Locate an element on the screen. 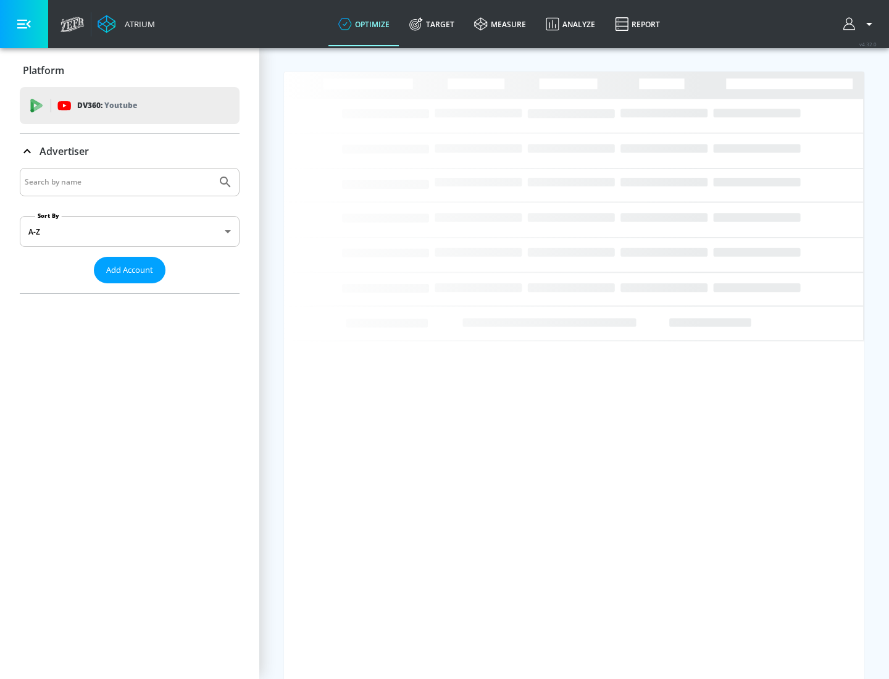  a: measure is located at coordinates (500, 24).